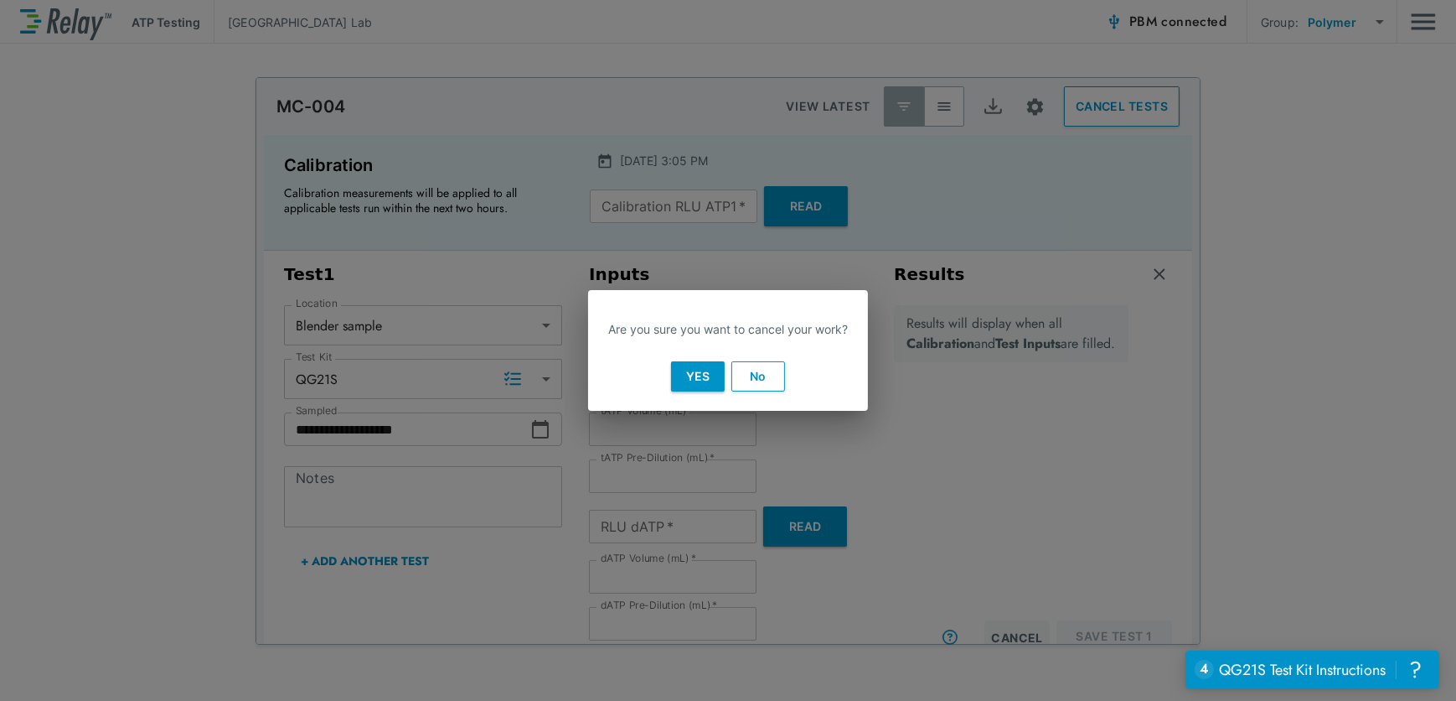  Describe the element at coordinates (116, 19) in the screenshot. I see `div: QG21S Test Kit Instructions` at that location.